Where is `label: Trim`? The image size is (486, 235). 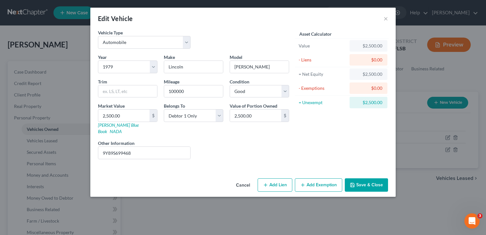
label: Trim is located at coordinates (102, 81).